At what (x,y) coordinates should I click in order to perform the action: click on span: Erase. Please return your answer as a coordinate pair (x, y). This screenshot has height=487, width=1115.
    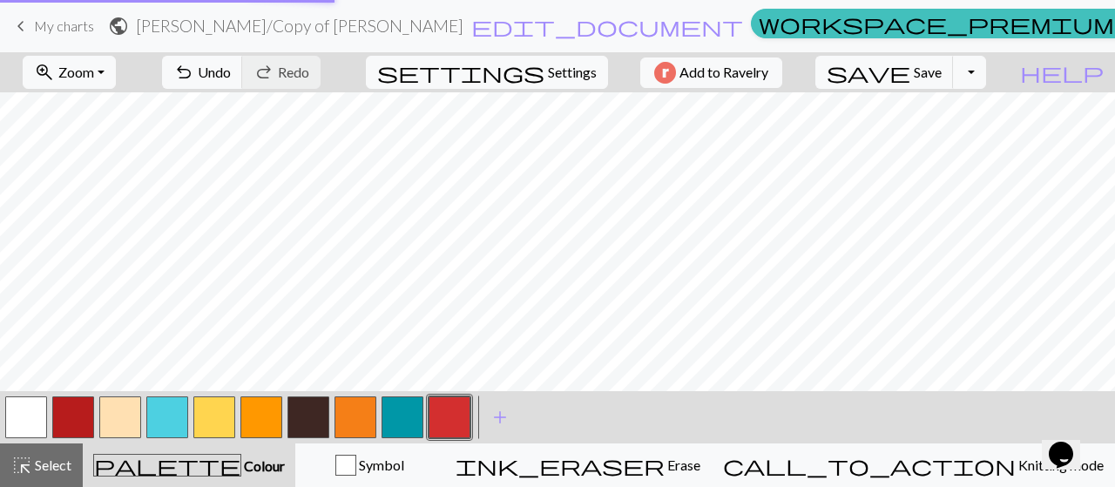
    Looking at the image, I should click on (682, 464).